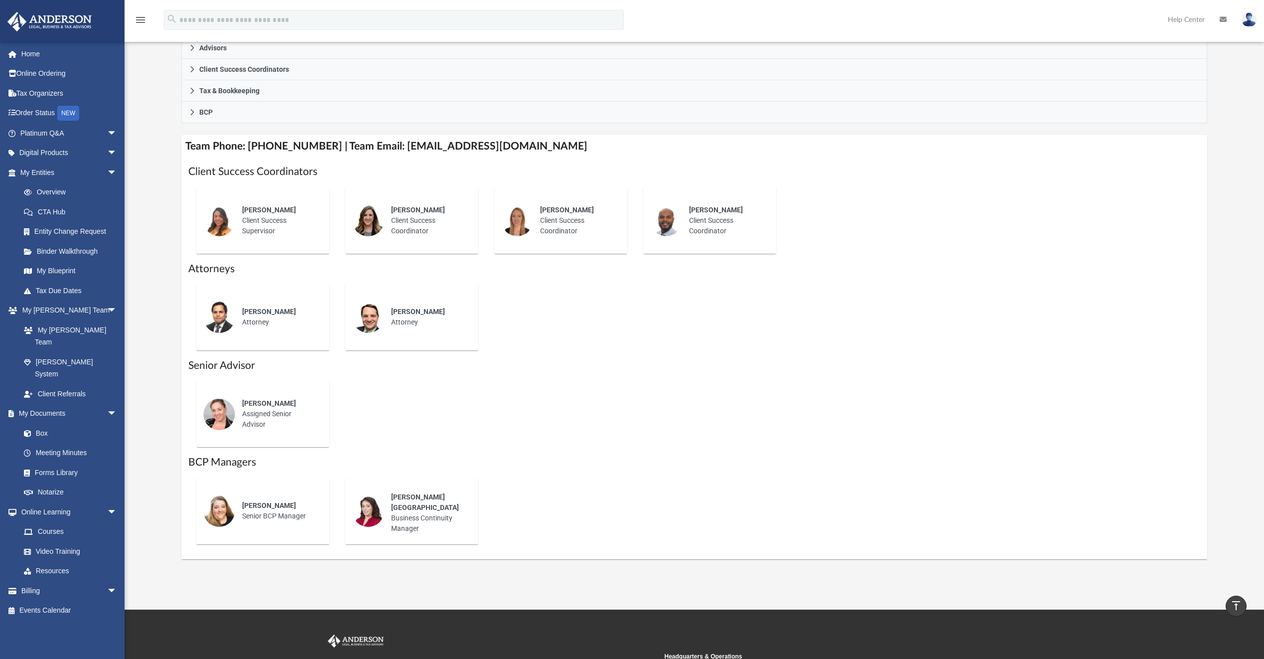 This screenshot has height=659, width=1264. I want to click on a: Billingarrow_drop_down, so click(69, 591).